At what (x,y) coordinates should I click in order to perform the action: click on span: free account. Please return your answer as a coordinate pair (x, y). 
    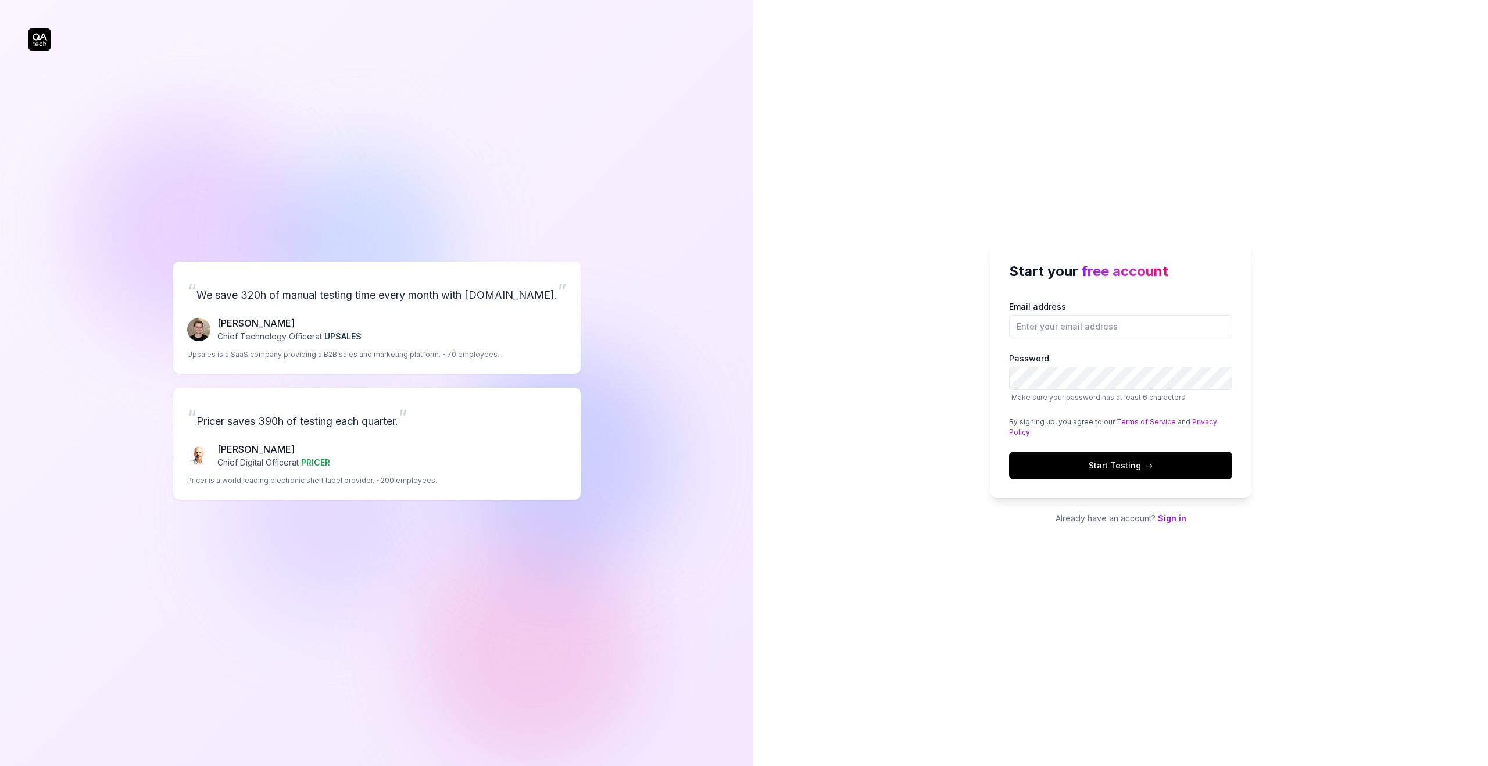
    Looking at the image, I should click on (1125, 271).